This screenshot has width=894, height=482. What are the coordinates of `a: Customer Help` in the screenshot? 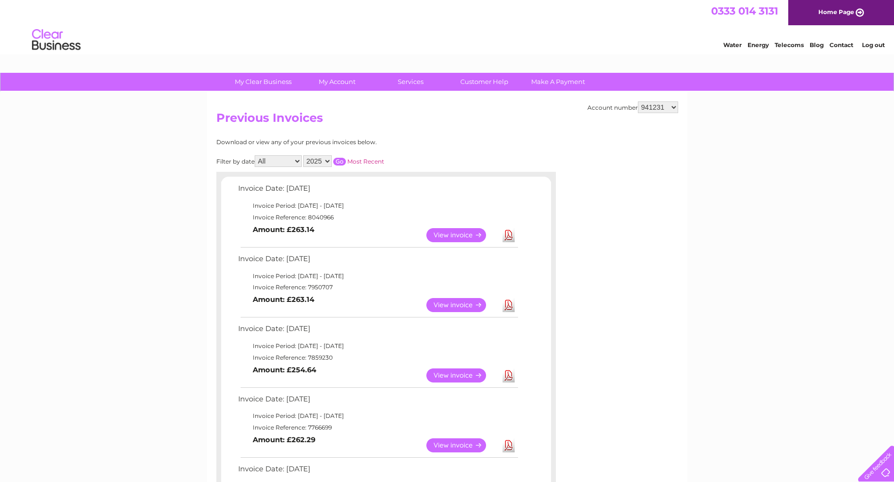 It's located at (484, 82).